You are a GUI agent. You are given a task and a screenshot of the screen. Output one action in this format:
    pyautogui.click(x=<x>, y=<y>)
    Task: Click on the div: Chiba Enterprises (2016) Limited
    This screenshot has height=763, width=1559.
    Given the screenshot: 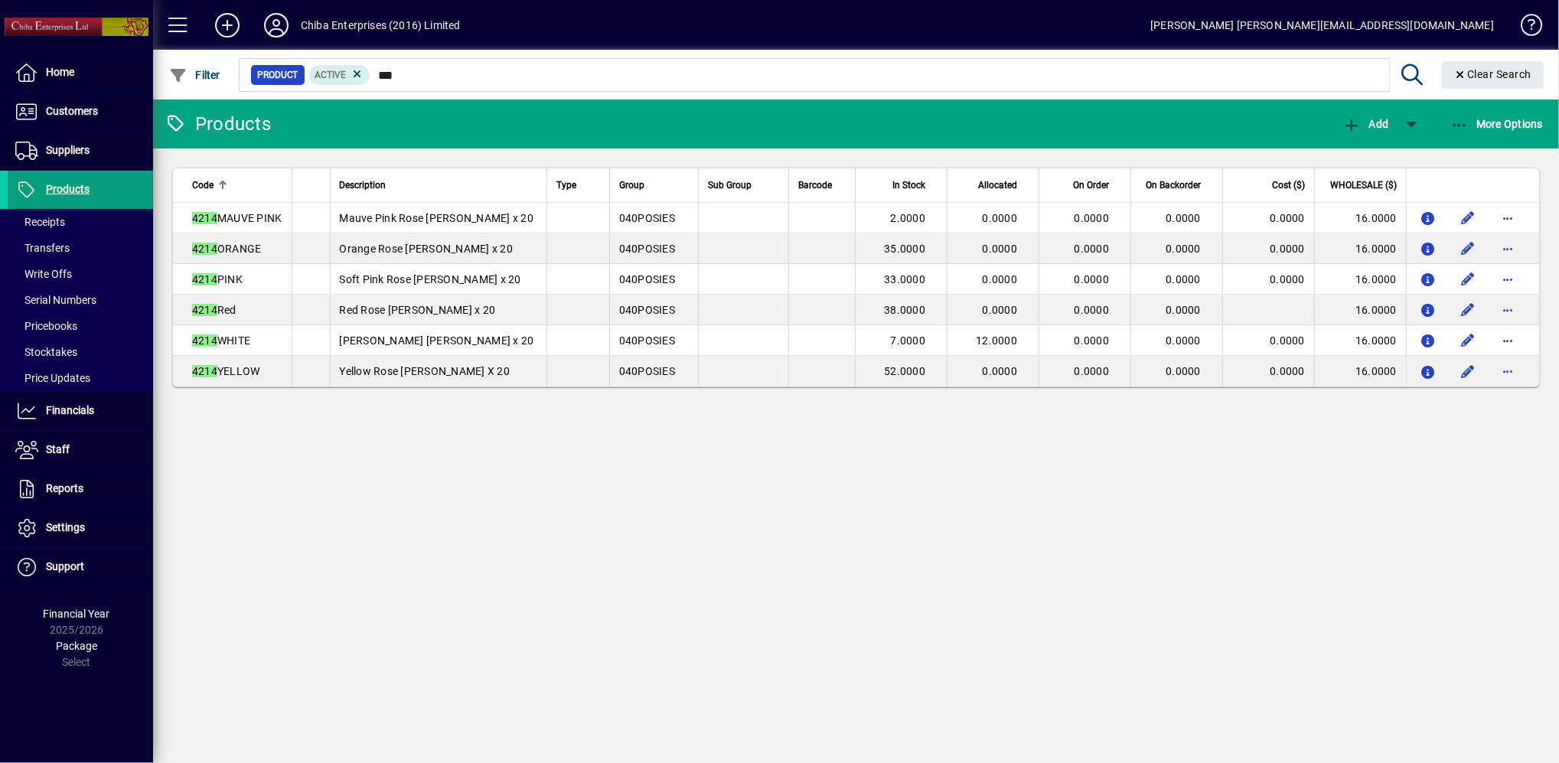 What is the action you would take?
    pyautogui.click(x=380, y=25)
    